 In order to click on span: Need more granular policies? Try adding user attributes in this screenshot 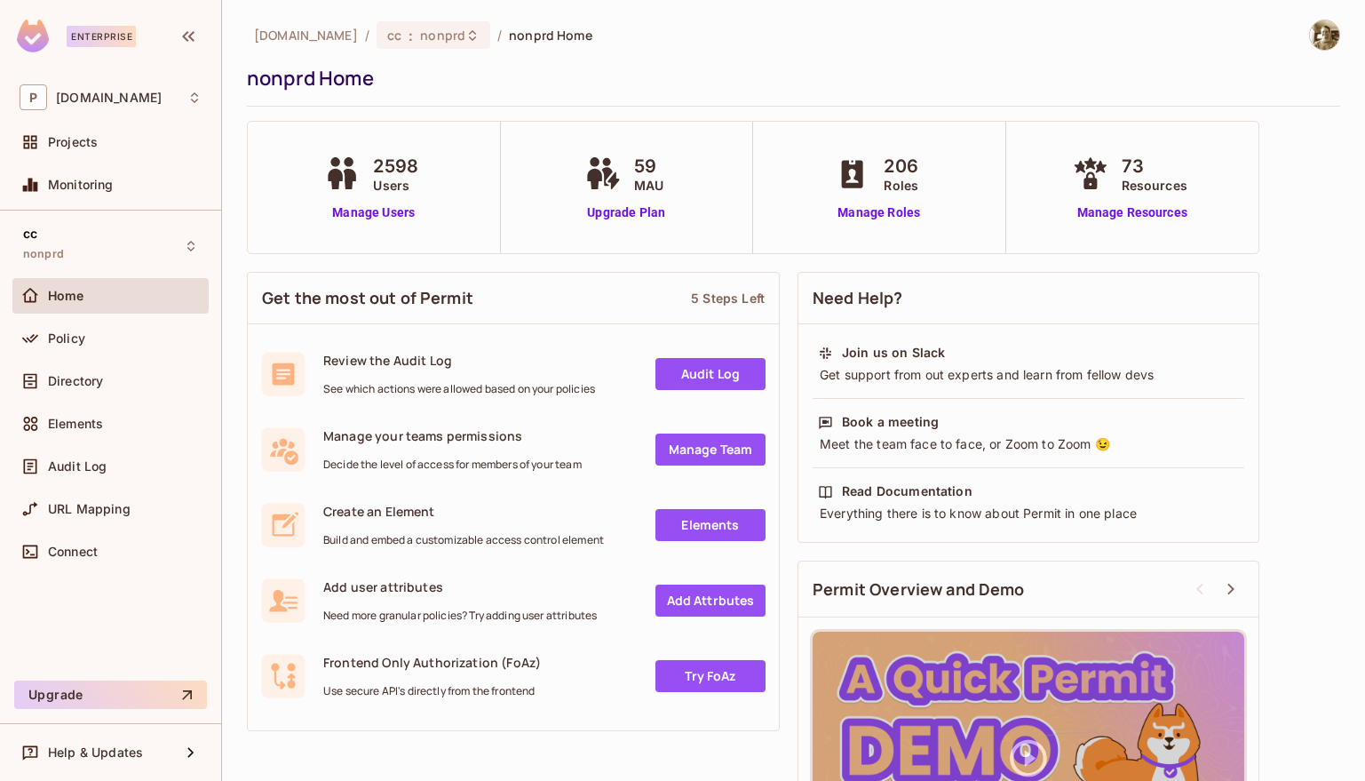, I will do `click(460, 615)`.